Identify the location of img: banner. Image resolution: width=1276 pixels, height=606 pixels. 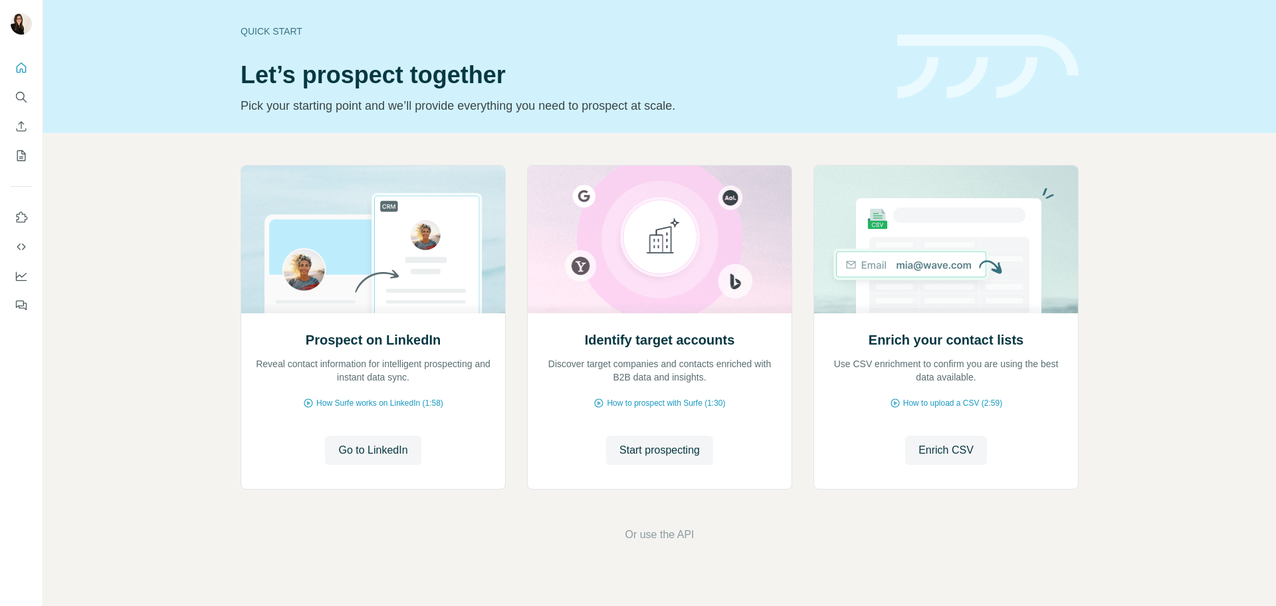
(988, 66).